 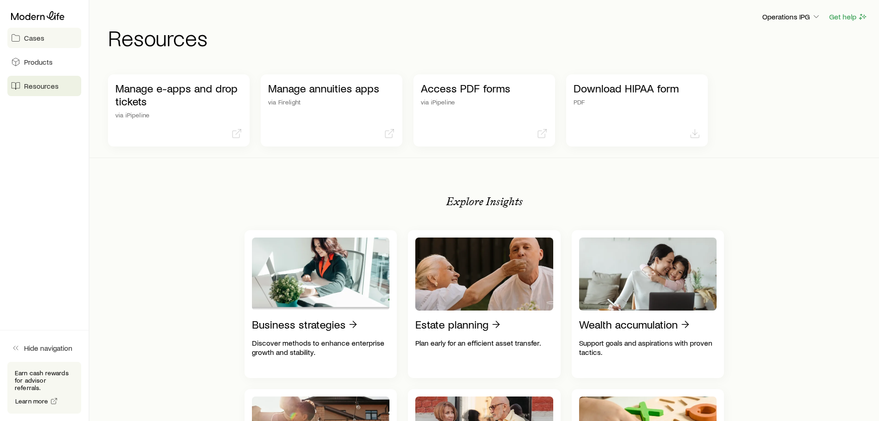 I want to click on p: Manage annuities apps, so click(x=331, y=88).